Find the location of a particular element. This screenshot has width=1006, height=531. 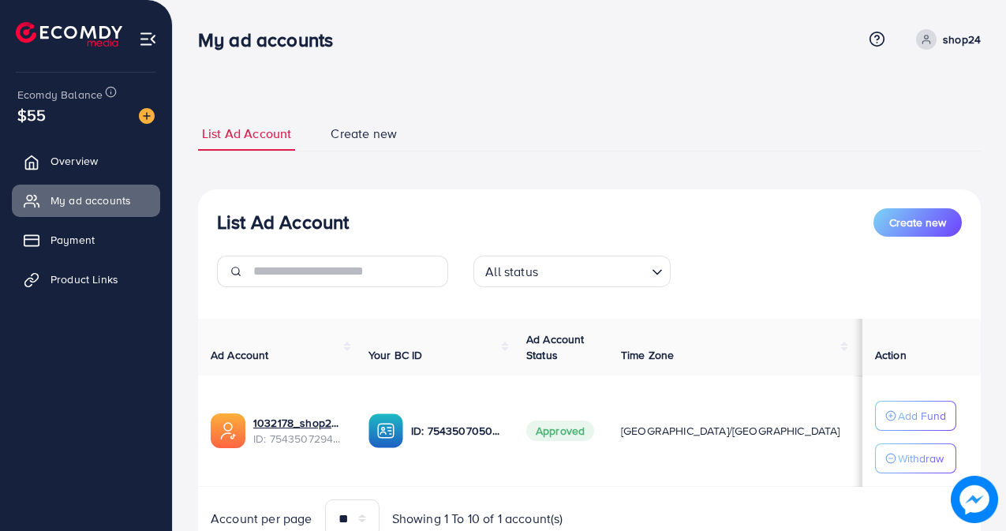

img: menu is located at coordinates (148, 39).